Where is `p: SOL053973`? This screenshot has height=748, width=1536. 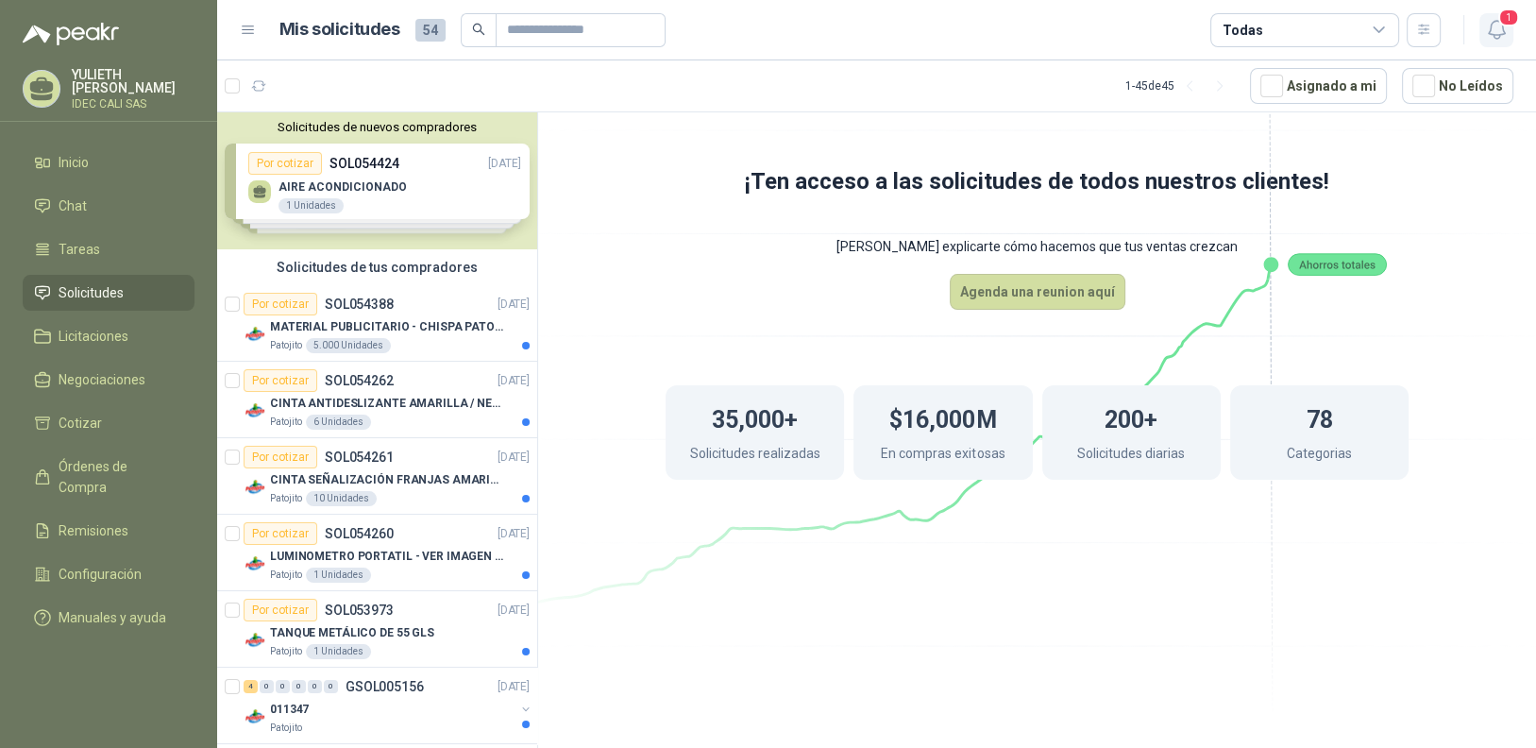
p: SOL053973 is located at coordinates (359, 610).